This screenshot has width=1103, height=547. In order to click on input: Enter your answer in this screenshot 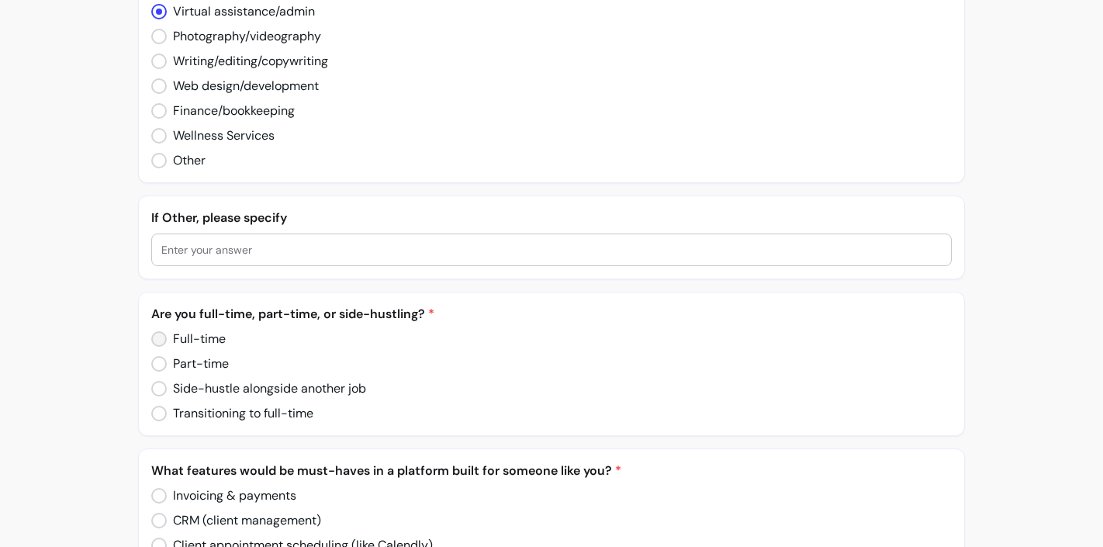, I will do `click(551, 250)`.